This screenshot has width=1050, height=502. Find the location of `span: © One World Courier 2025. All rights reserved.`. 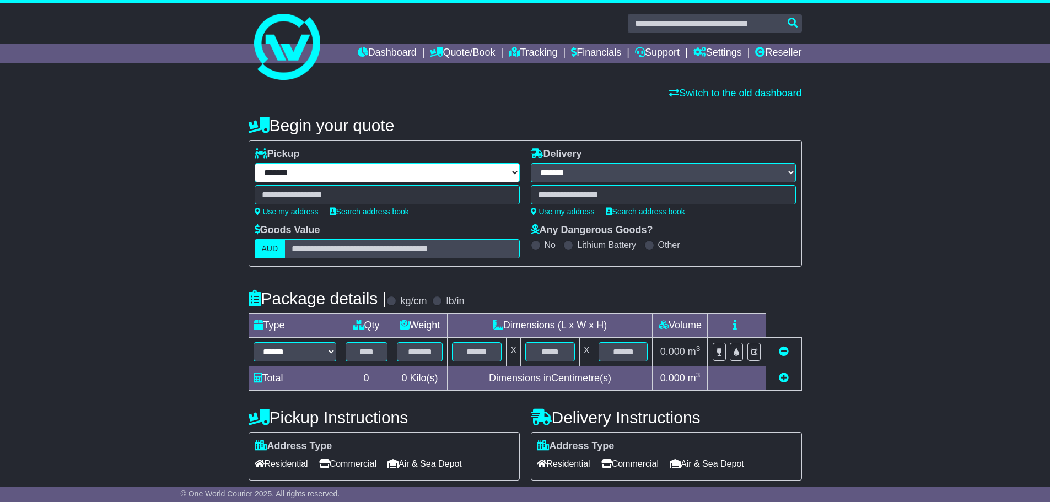

span: © One World Courier 2025. All rights reserved. is located at coordinates (260, 494).